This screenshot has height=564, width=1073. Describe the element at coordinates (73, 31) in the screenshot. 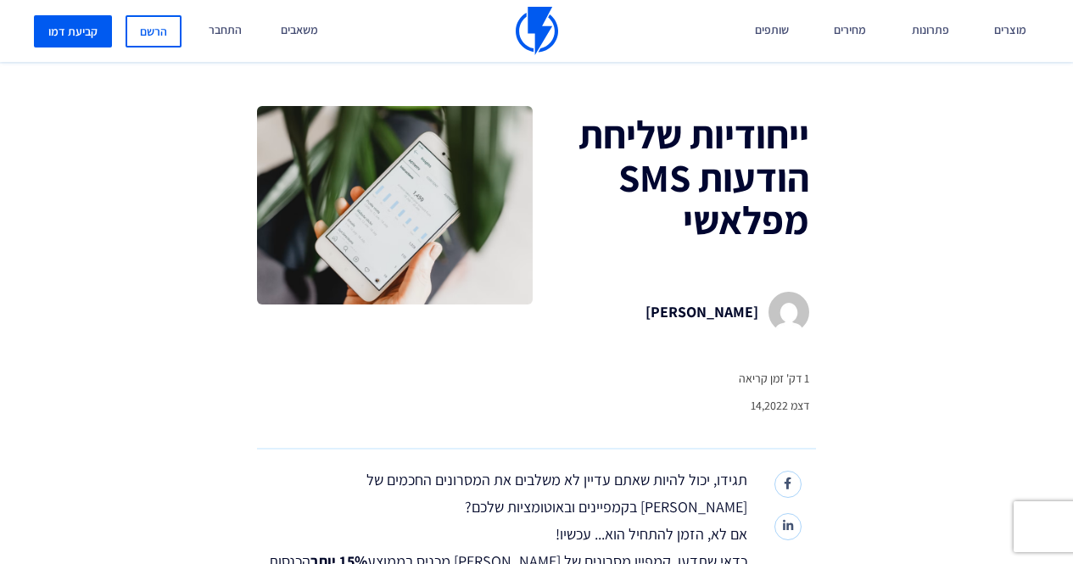

I see `a: קביעת דמו` at that location.